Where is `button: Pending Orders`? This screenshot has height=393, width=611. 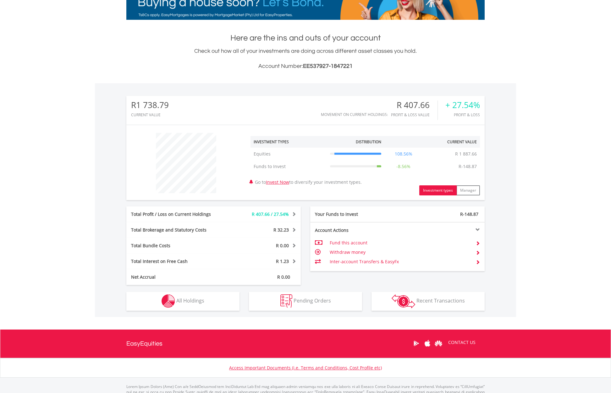
button: Pending Orders is located at coordinates (305, 301).